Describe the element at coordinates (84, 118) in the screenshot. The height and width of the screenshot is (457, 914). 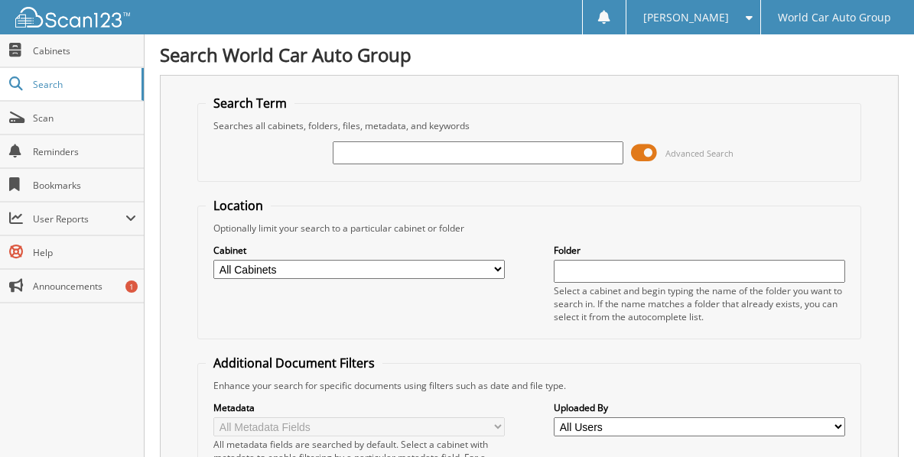
I see `span: Scan` at that location.